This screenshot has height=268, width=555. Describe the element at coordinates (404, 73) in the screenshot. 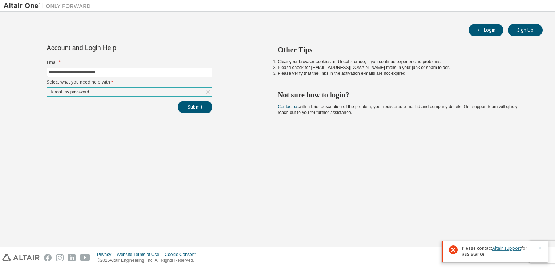

I see `li: Please verify that the links in the activation e-mails are not expired.` at that location.